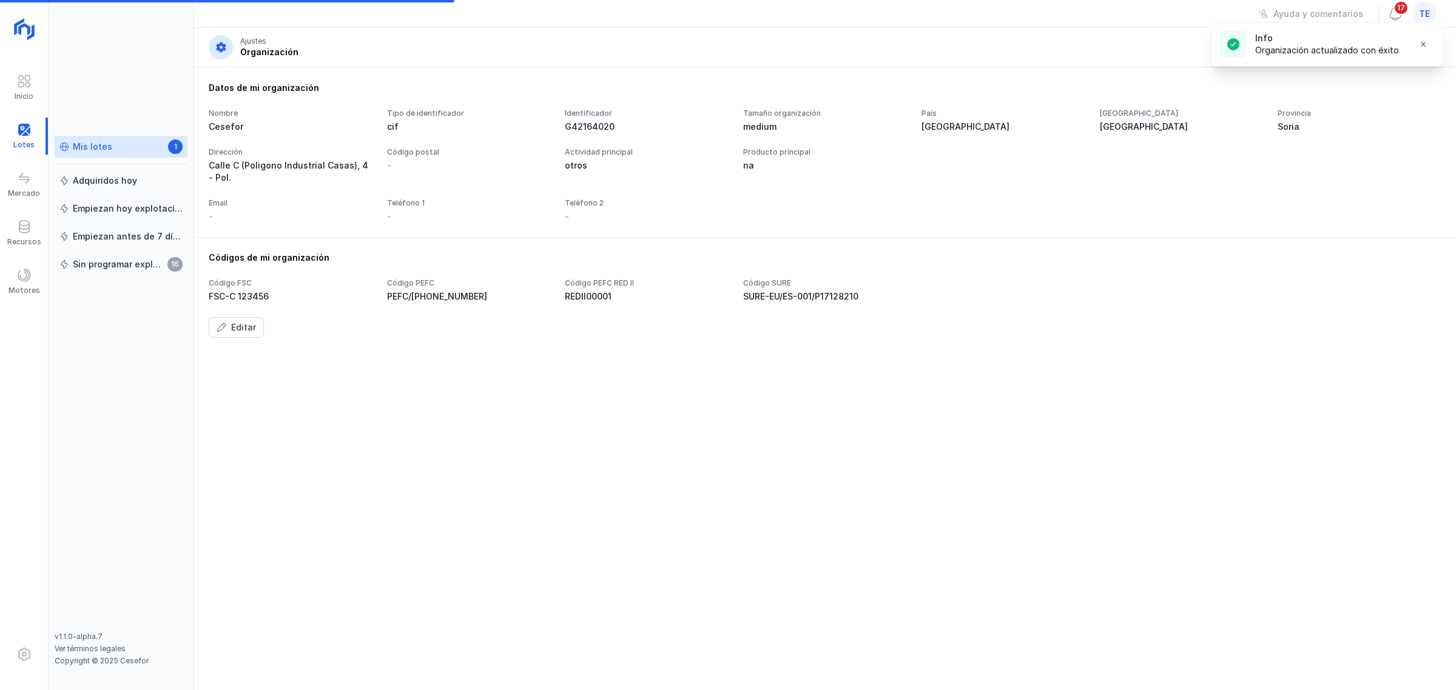 This screenshot has width=1456, height=690. Describe the element at coordinates (469, 152) in the screenshot. I see `div: Código postal` at that location.